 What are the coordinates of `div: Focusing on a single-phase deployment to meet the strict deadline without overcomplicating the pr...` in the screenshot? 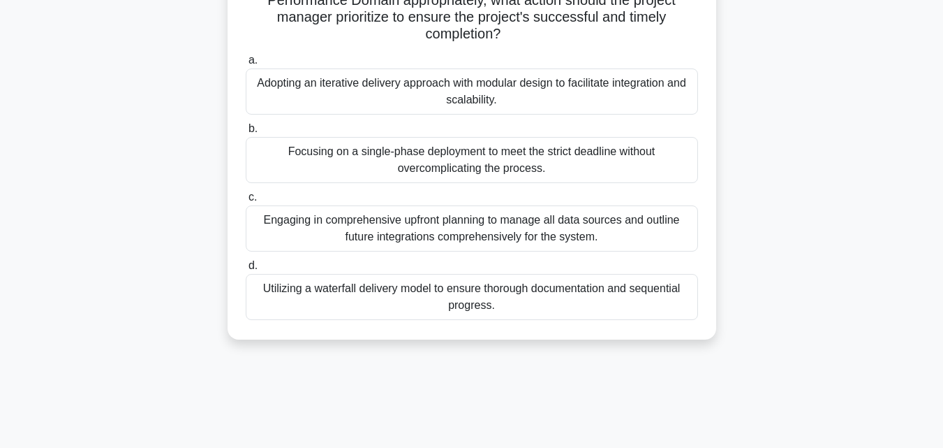 It's located at (472, 160).